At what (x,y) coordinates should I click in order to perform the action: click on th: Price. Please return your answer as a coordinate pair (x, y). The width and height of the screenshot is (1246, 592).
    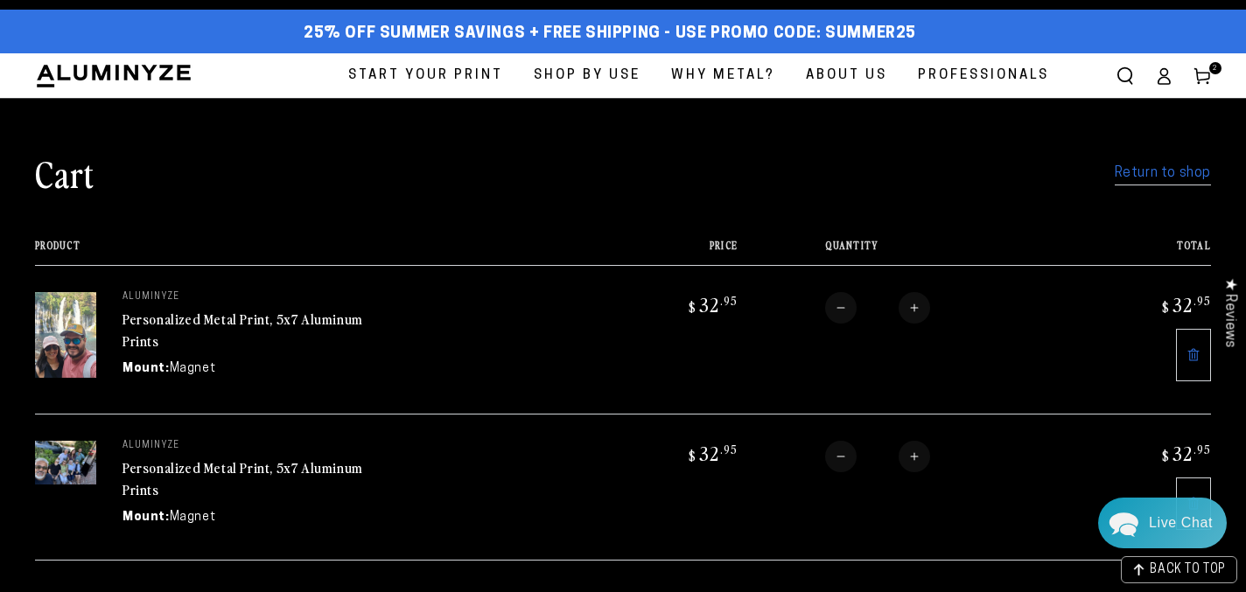
    Looking at the image, I should click on (670, 252).